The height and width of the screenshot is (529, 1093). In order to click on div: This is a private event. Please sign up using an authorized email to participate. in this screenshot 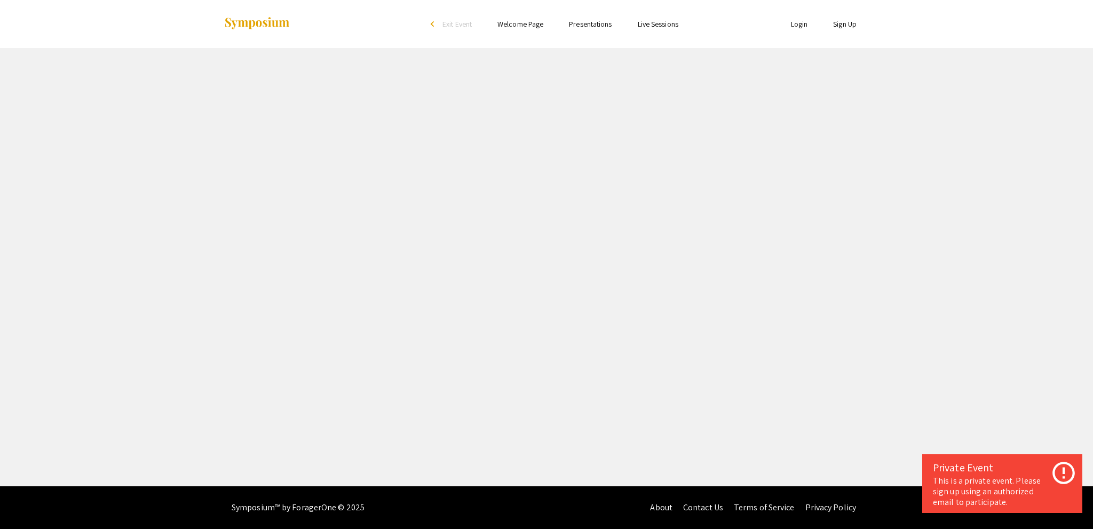, I will do `click(1002, 492)`.